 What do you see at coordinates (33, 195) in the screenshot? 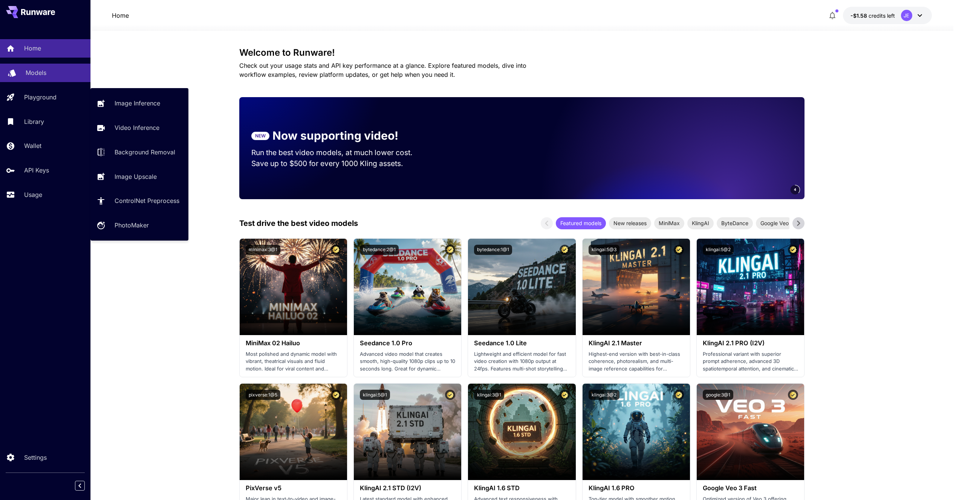
I see `p: Usage` at bounding box center [33, 195].